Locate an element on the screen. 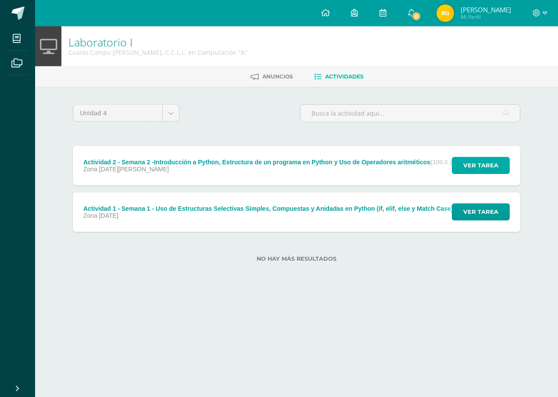 The image size is (558, 397). div: Actividad 2 - Semana 2 -Introducción a Python, Estructura de un programa en Python y Uso de Opera... is located at coordinates (272, 162).